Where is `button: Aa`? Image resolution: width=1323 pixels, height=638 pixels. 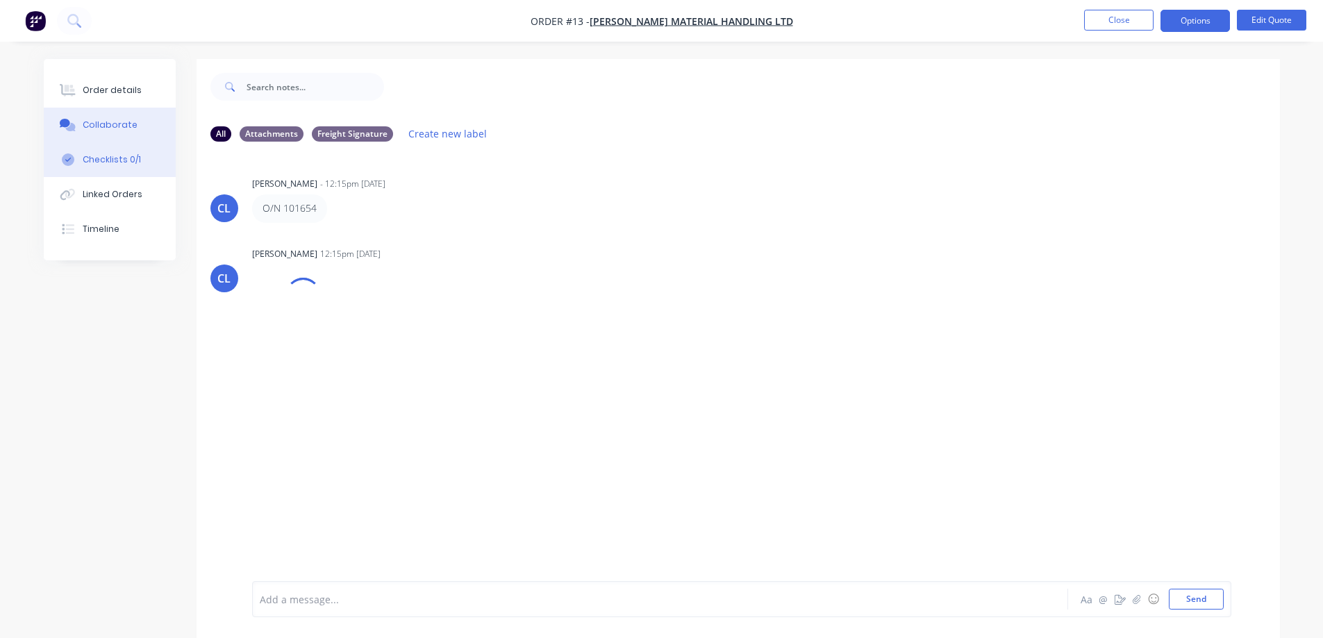
button: Aa is located at coordinates (1087, 599).